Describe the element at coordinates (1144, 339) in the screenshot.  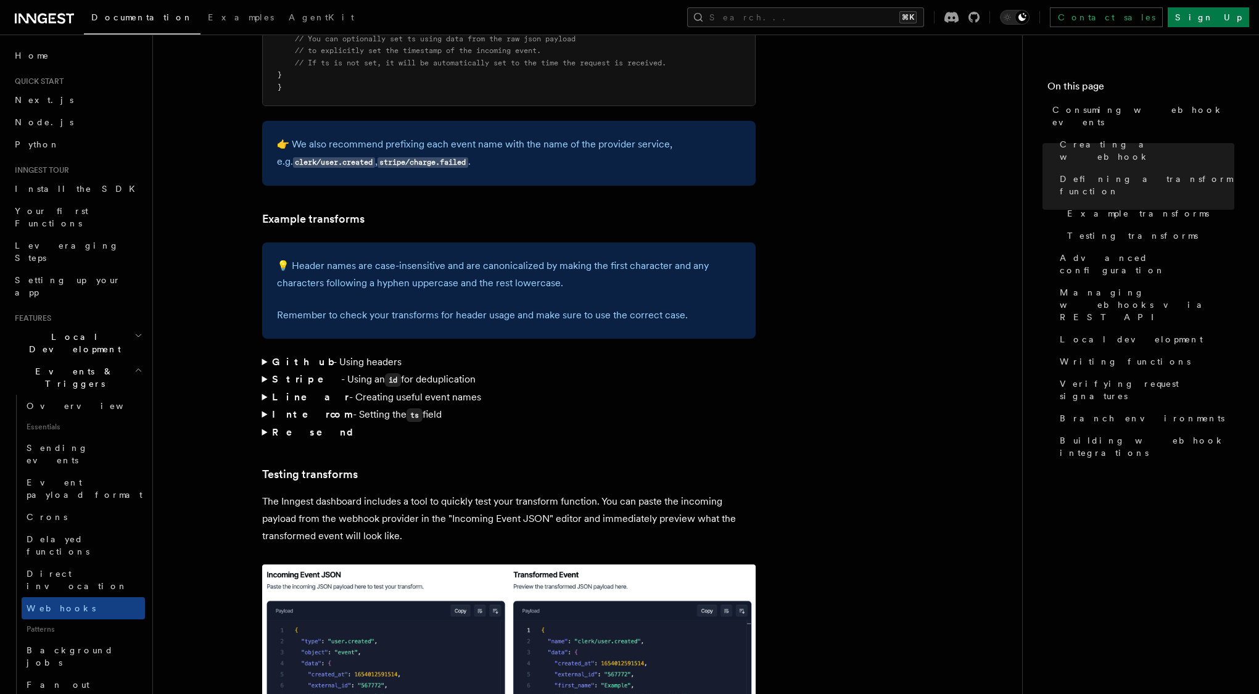
I see `a: Local development` at that location.